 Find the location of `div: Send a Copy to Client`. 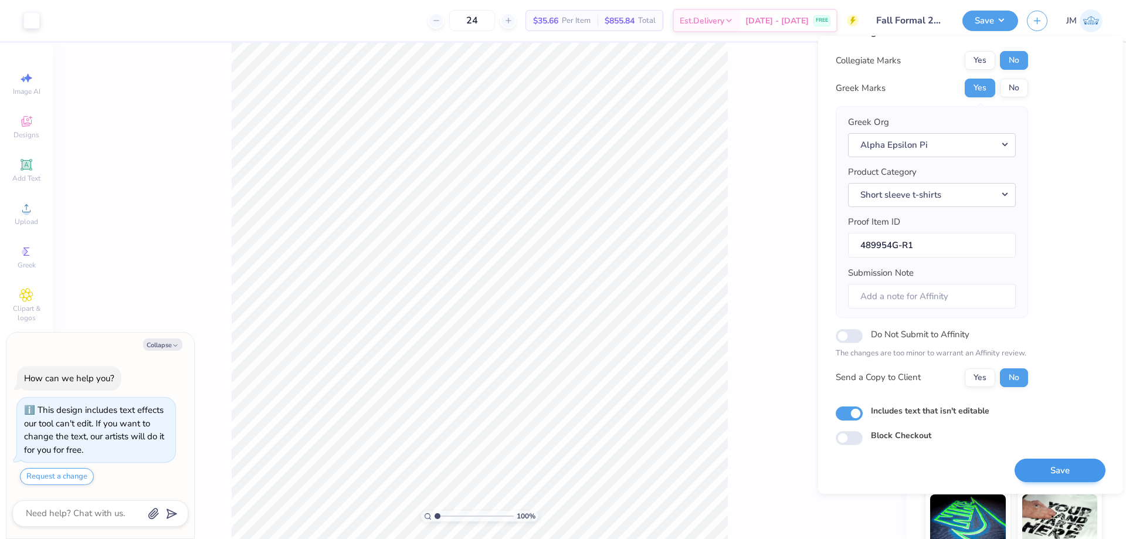

div: Send a Copy to Client is located at coordinates (878, 377).